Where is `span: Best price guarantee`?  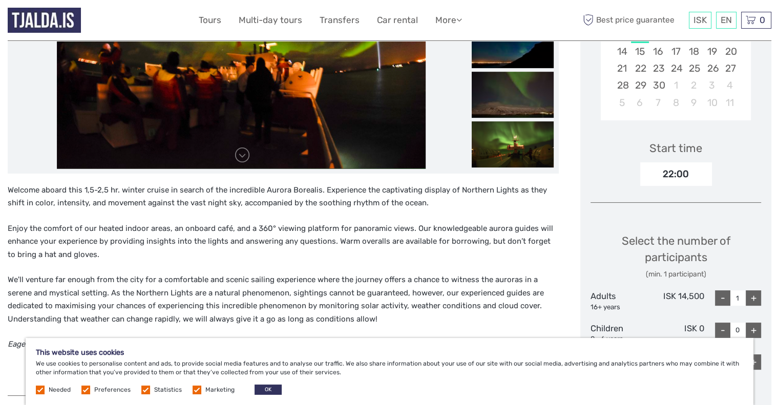 span: Best price guarantee is located at coordinates (633, 20).